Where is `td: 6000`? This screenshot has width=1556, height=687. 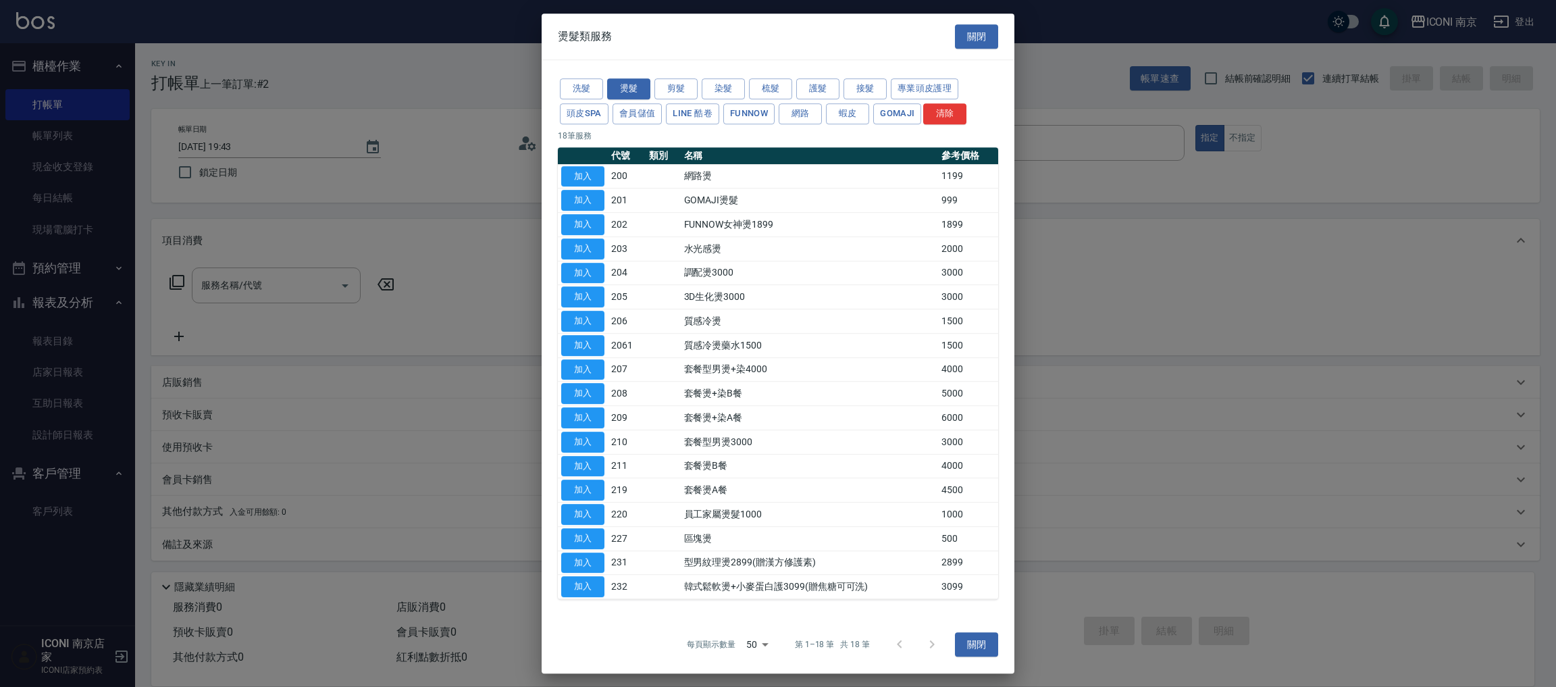 td: 6000 is located at coordinates (968, 418).